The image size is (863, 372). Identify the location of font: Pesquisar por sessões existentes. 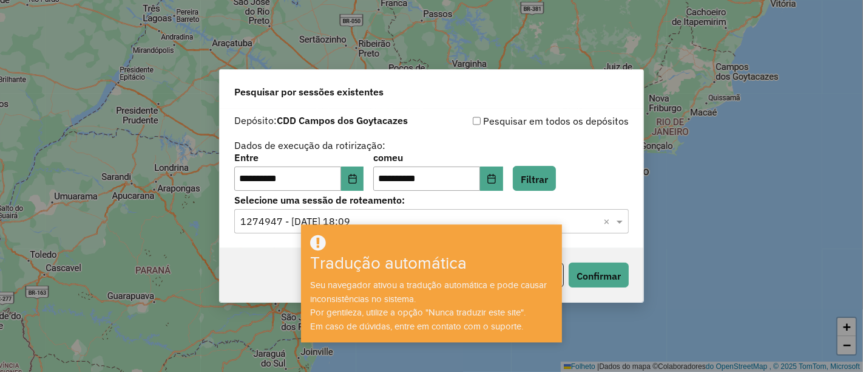
(309, 92).